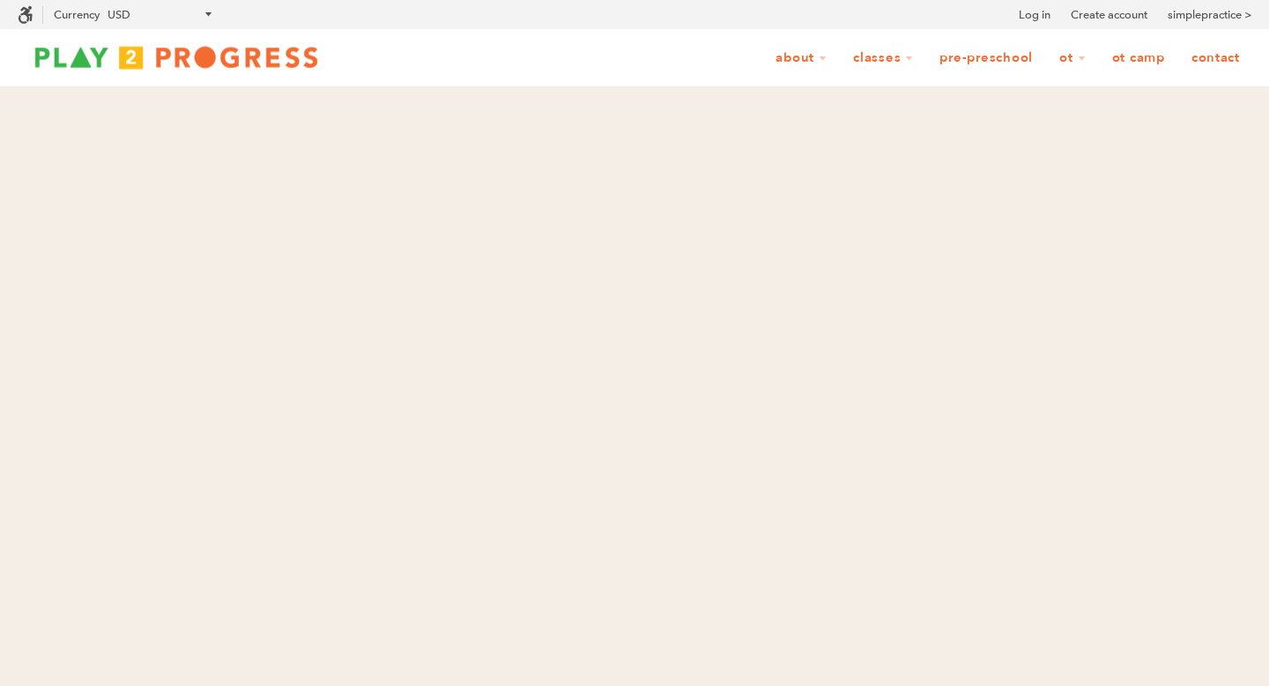  I want to click on a: simplepractice >, so click(1209, 15).